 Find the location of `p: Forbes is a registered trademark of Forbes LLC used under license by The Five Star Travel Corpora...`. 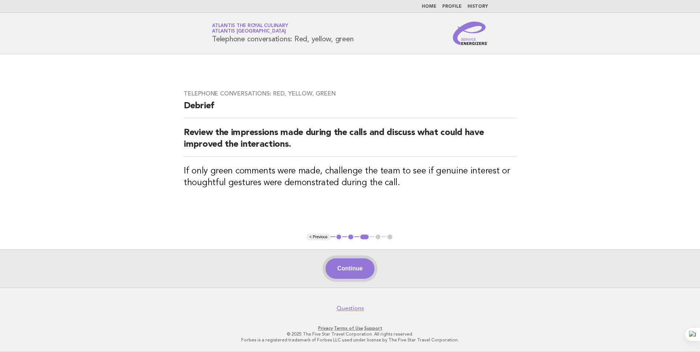

p: Forbes is a registered trademark of Forbes LLC used under license by The Five Star Travel Corpora... is located at coordinates (350, 340).